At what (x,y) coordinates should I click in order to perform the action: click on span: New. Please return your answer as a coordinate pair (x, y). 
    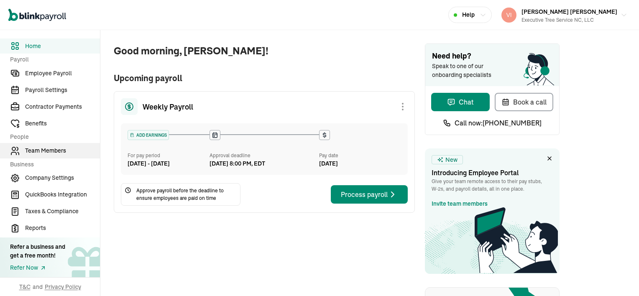
    Looking at the image, I should click on (451, 160).